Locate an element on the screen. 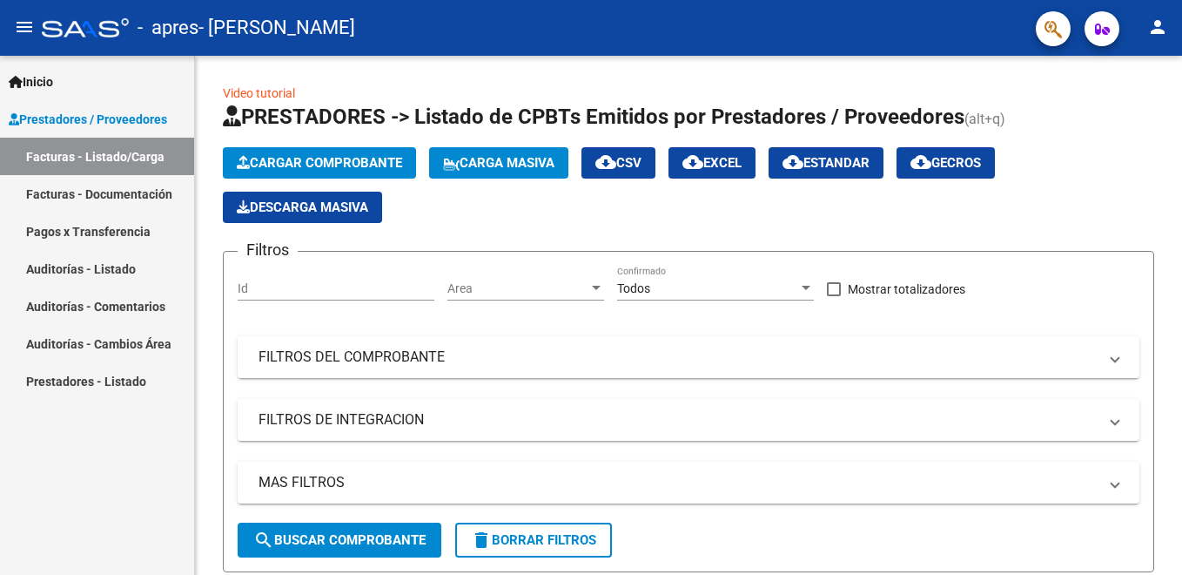  mat-icon: menu is located at coordinates (24, 27).